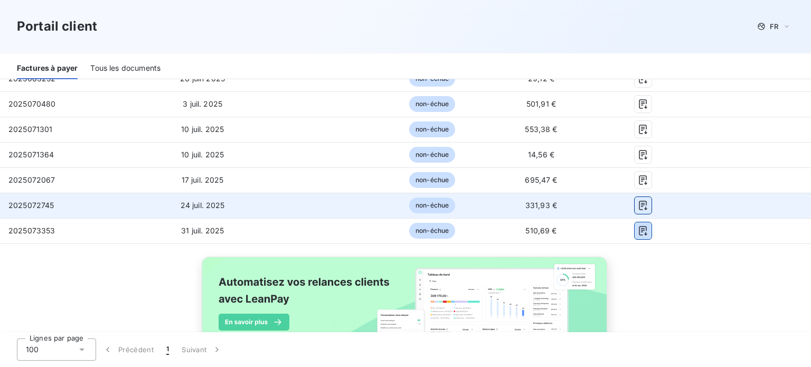 The width and height of the screenshot is (811, 367). Describe the element at coordinates (32, 349) in the screenshot. I see `span: 100` at that location.